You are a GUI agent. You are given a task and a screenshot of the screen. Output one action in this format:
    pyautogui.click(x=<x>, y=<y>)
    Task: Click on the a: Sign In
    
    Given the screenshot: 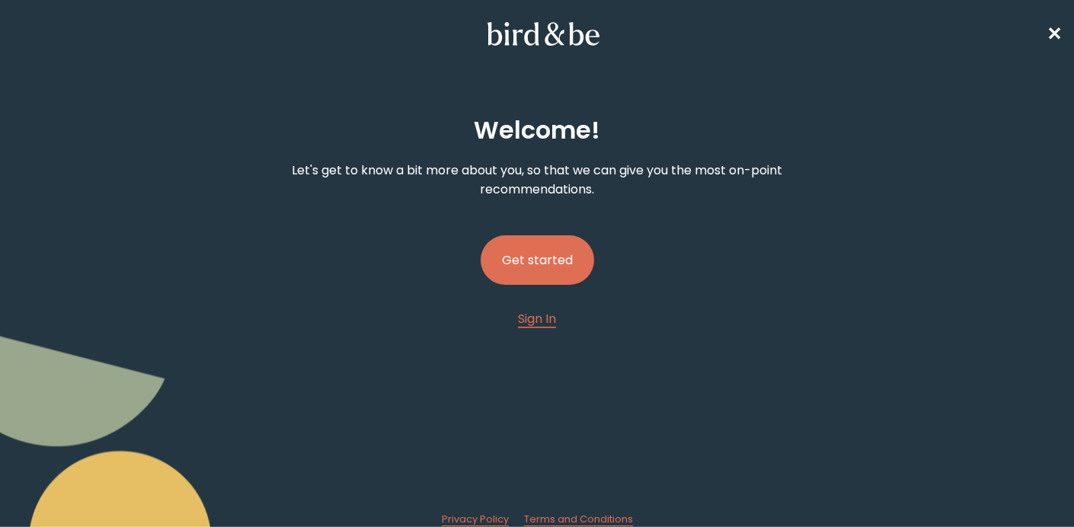 What is the action you would take?
    pyautogui.click(x=537, y=318)
    